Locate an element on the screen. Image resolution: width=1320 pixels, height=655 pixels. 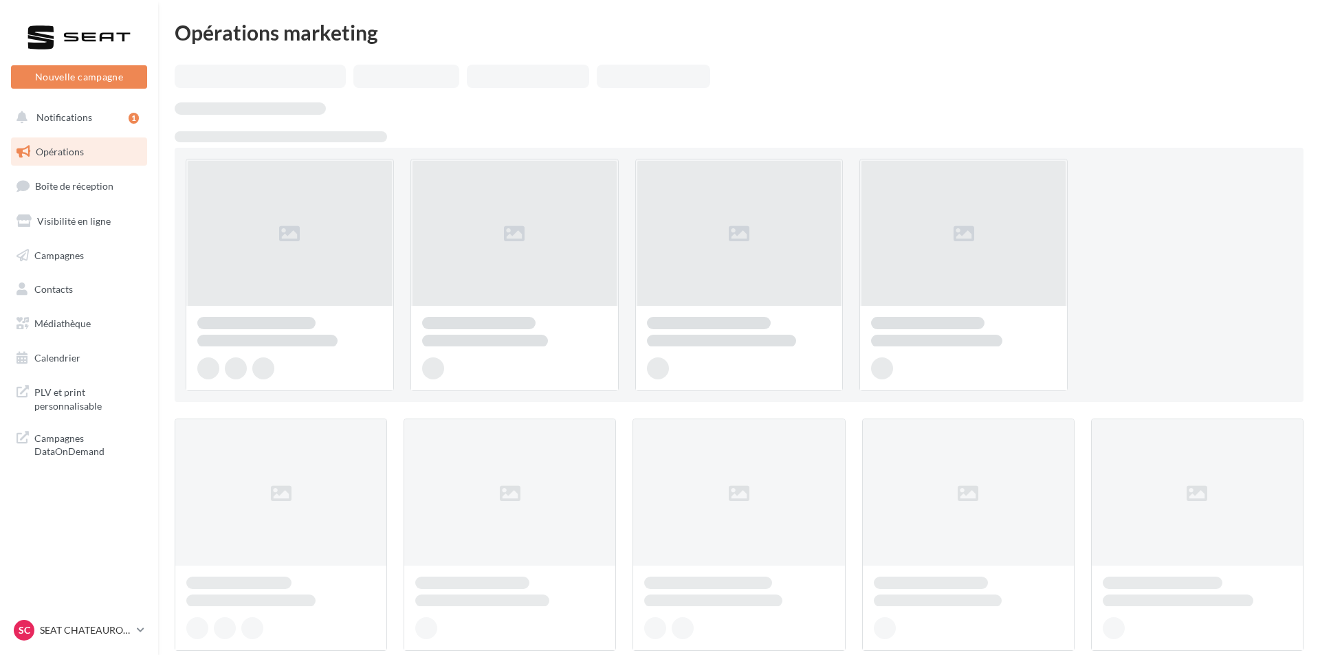
span: Campagnes is located at coordinates (59, 254).